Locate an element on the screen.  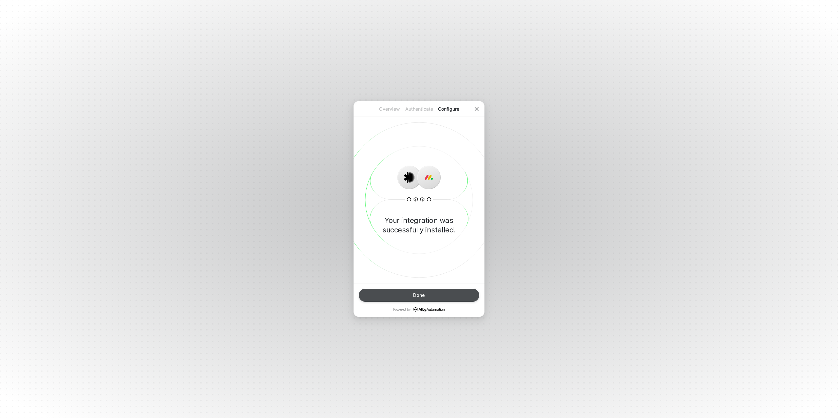
a: icon-success is located at coordinates (429, 309).